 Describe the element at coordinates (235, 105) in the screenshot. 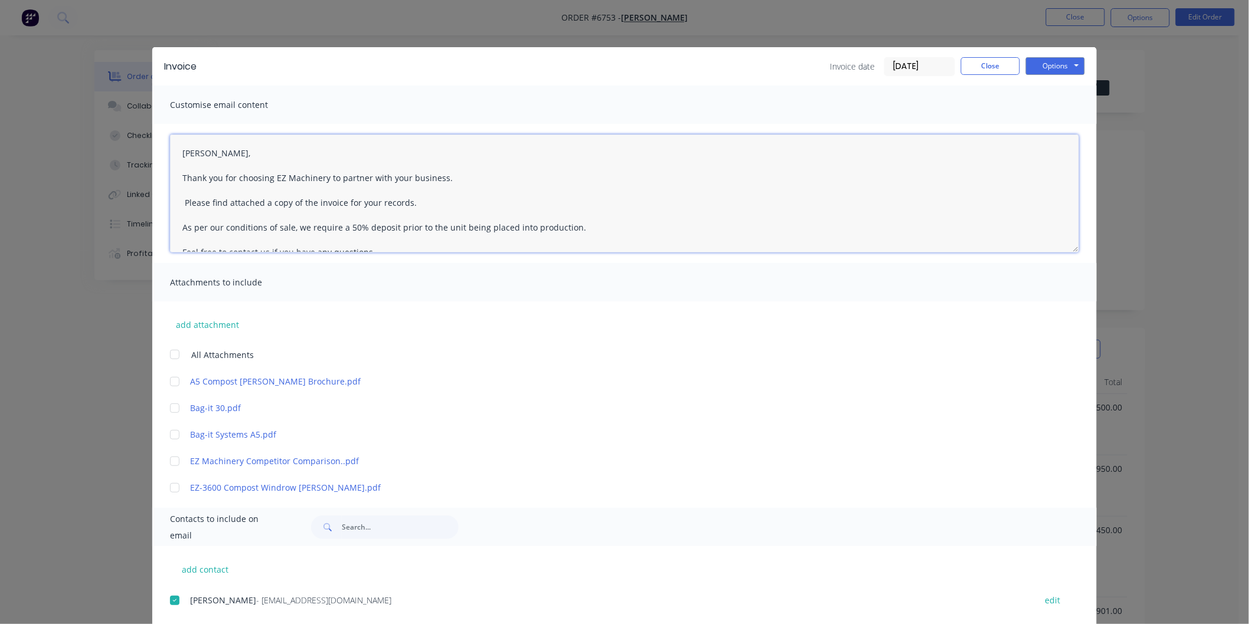

I see `span: Customise email content` at that location.